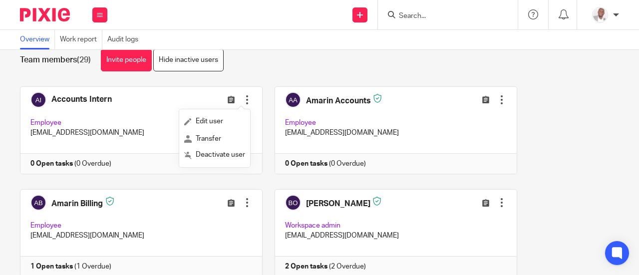  I want to click on a: Invite people, so click(126, 60).